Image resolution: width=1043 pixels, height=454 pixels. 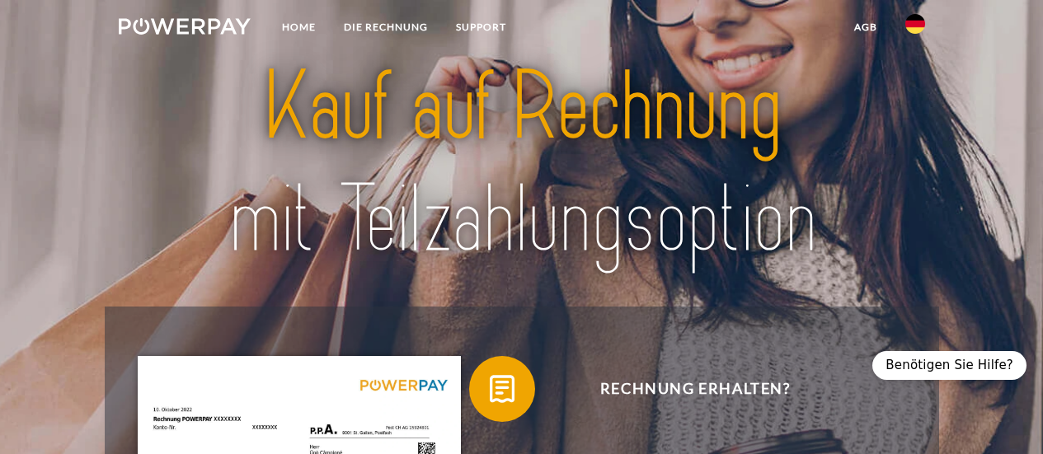 What do you see at coordinates (684, 389) in the screenshot?
I see `a: Rechnung erhalten?` at bounding box center [684, 389].